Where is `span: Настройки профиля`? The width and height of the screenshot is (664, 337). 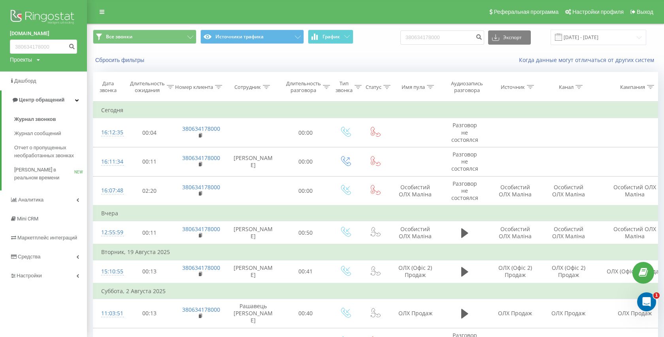
span: Настройки профиля is located at coordinates (598, 12).